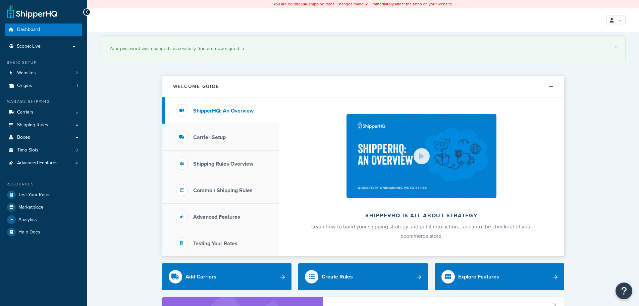 The image size is (639, 306). I want to click on span: Websites, so click(27, 73).